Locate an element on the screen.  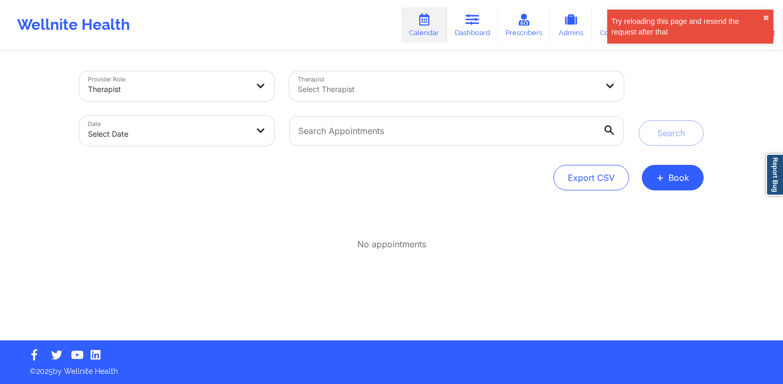
div: Therapist is located at coordinates (168, 89).